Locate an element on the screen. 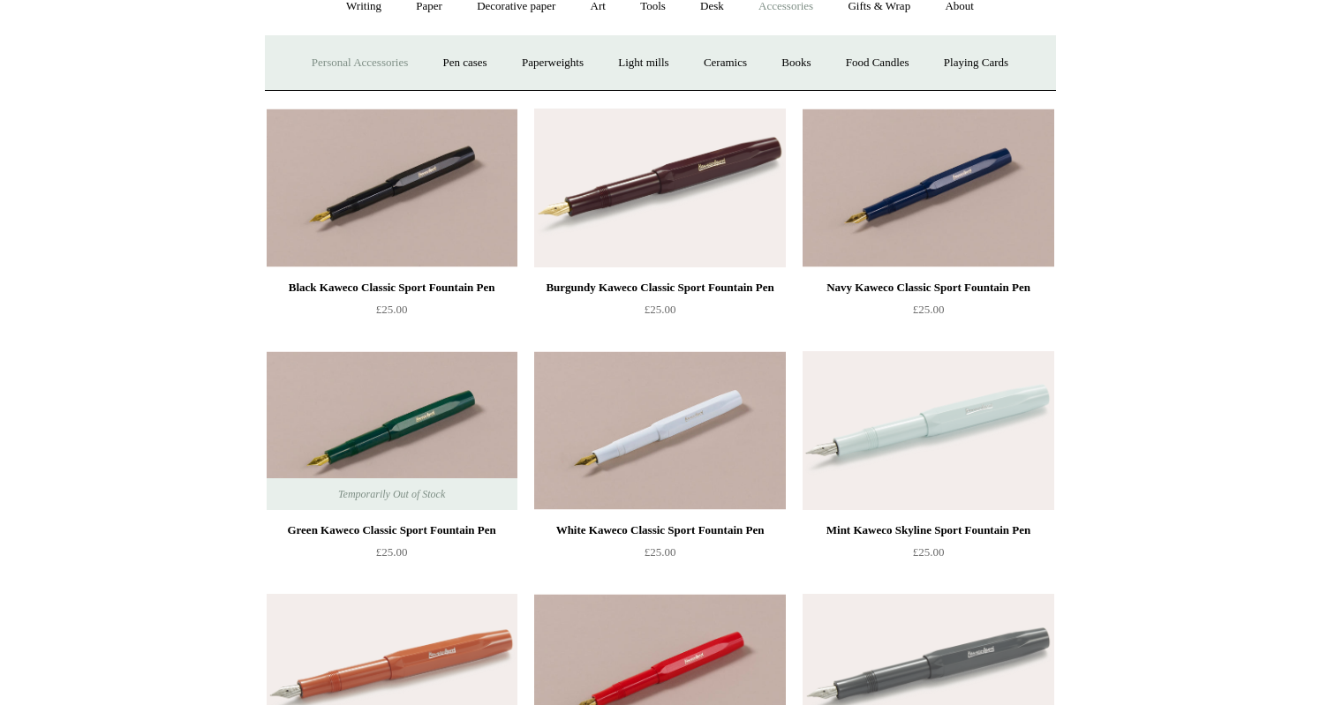 This screenshot has height=705, width=1320. a: Burgundy Kaweco Classic Sport Fountain Pen £25.00 is located at coordinates (659, 313).